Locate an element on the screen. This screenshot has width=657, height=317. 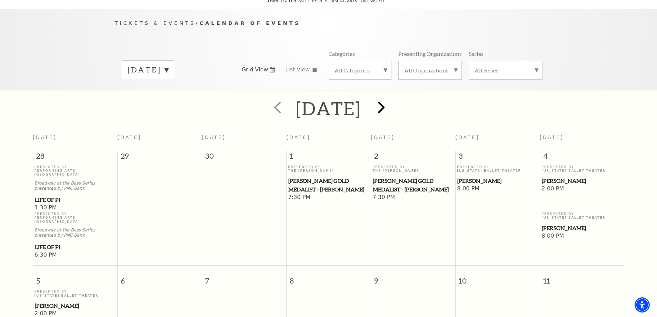
div: Accessibility Menu is located at coordinates (642, 305).